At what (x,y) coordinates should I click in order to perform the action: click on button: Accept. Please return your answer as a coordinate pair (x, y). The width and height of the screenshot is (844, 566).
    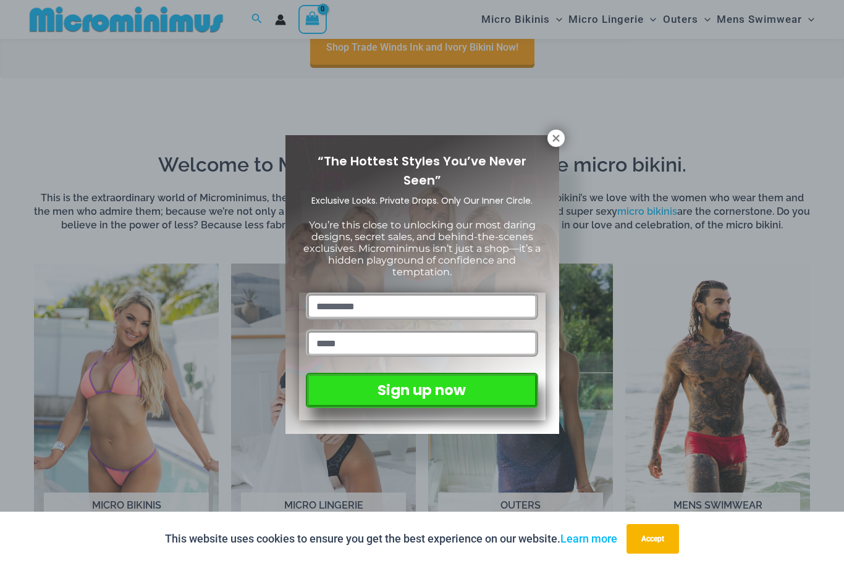
    Looking at the image, I should click on (652, 539).